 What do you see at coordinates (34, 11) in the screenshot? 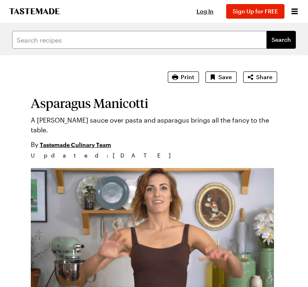
I see `a: To Tastemade Home Page` at bounding box center [34, 11].